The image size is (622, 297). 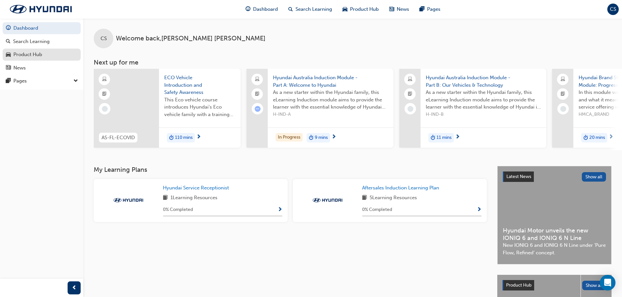 What do you see at coordinates (310, 9) in the screenshot?
I see `a: search-iconSearch Learning` at bounding box center [310, 9].